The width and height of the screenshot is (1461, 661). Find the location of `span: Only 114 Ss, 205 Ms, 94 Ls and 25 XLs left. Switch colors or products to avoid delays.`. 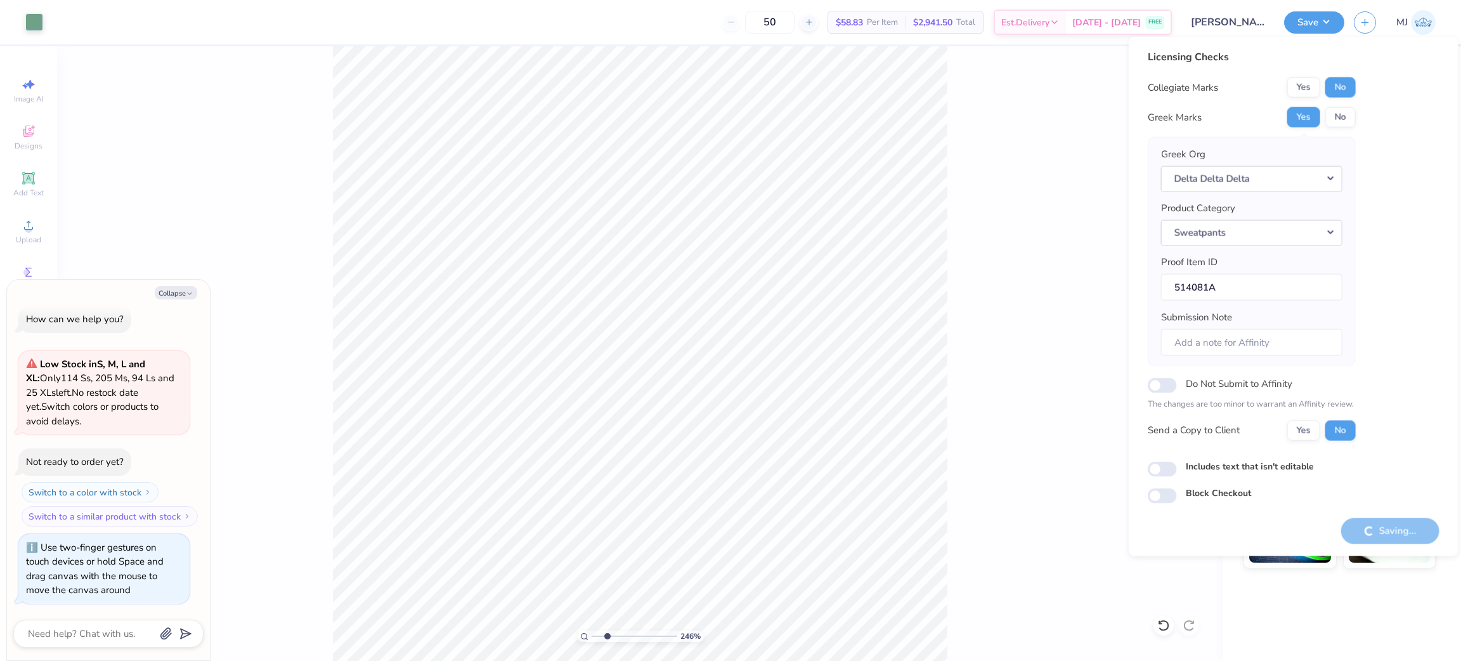

span: Only 114 Ss, 205 Ms, 94 Ls and 25 XLs left. Switch colors or products to avoid delays. is located at coordinates (100, 393).